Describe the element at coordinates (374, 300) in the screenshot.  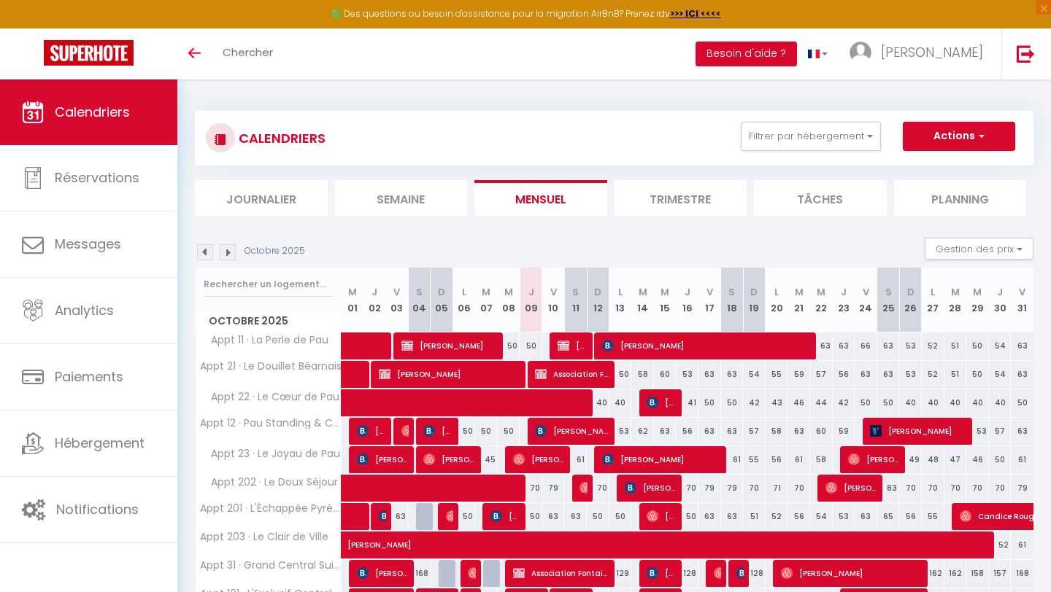
I see `th: 02` at that location.